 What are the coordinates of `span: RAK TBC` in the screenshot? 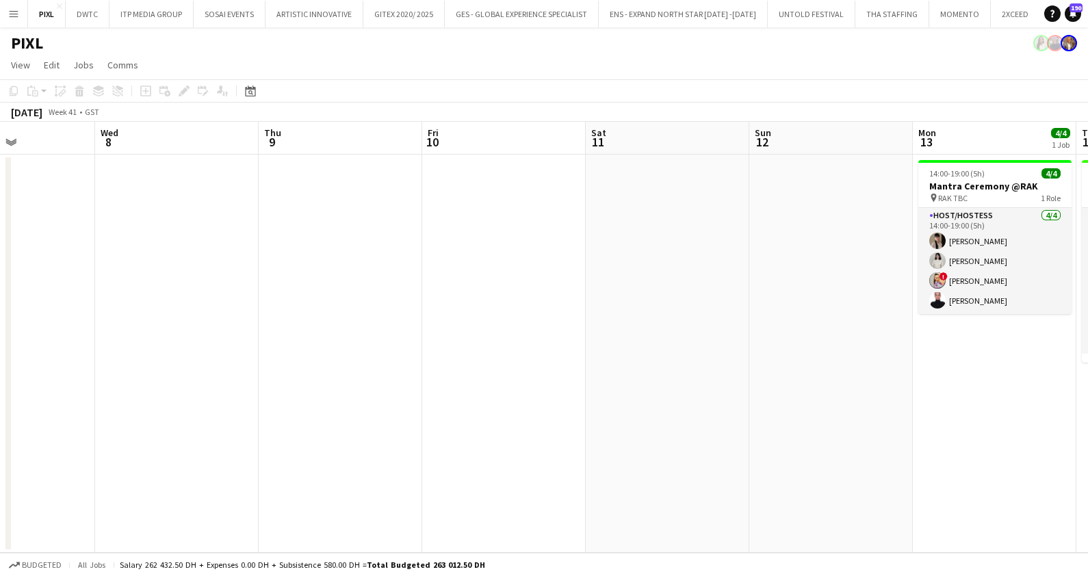 It's located at (953, 198).